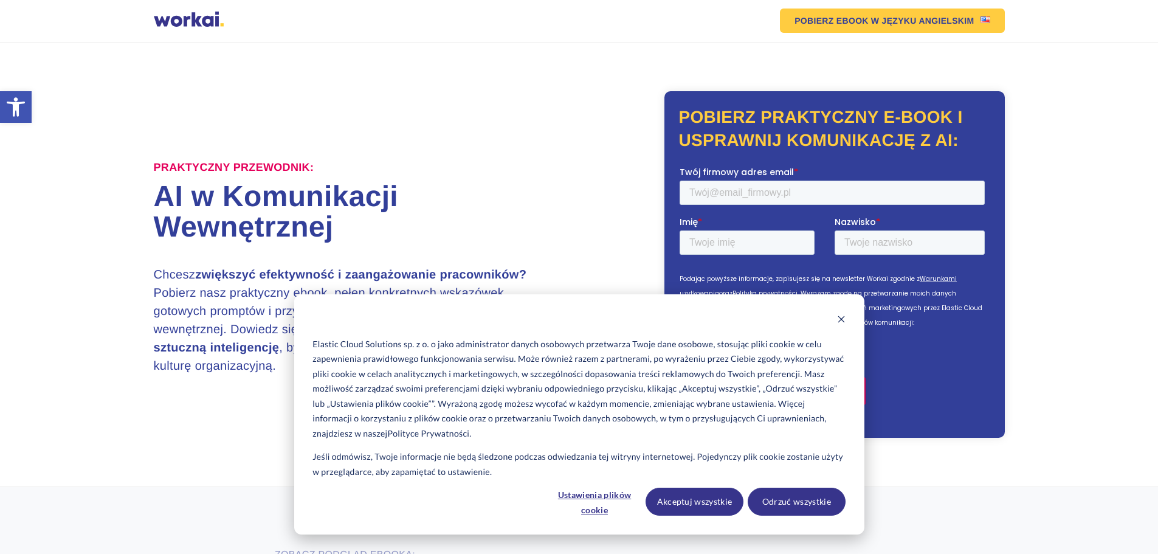 The image size is (1158, 554). Describe the element at coordinates (796, 501) in the screenshot. I see `button: Odrzuć wszystkie` at that location.